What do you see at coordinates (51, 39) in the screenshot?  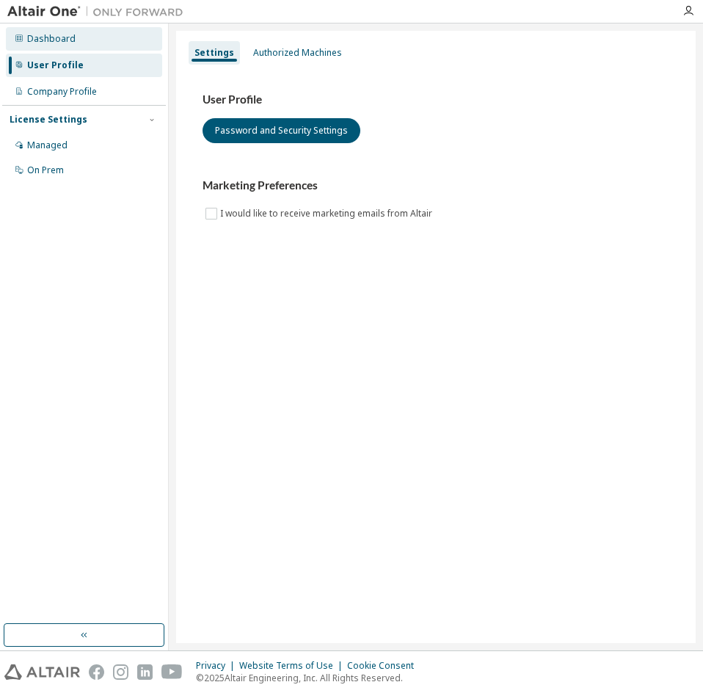 I see `div: Dashboard` at bounding box center [51, 39].